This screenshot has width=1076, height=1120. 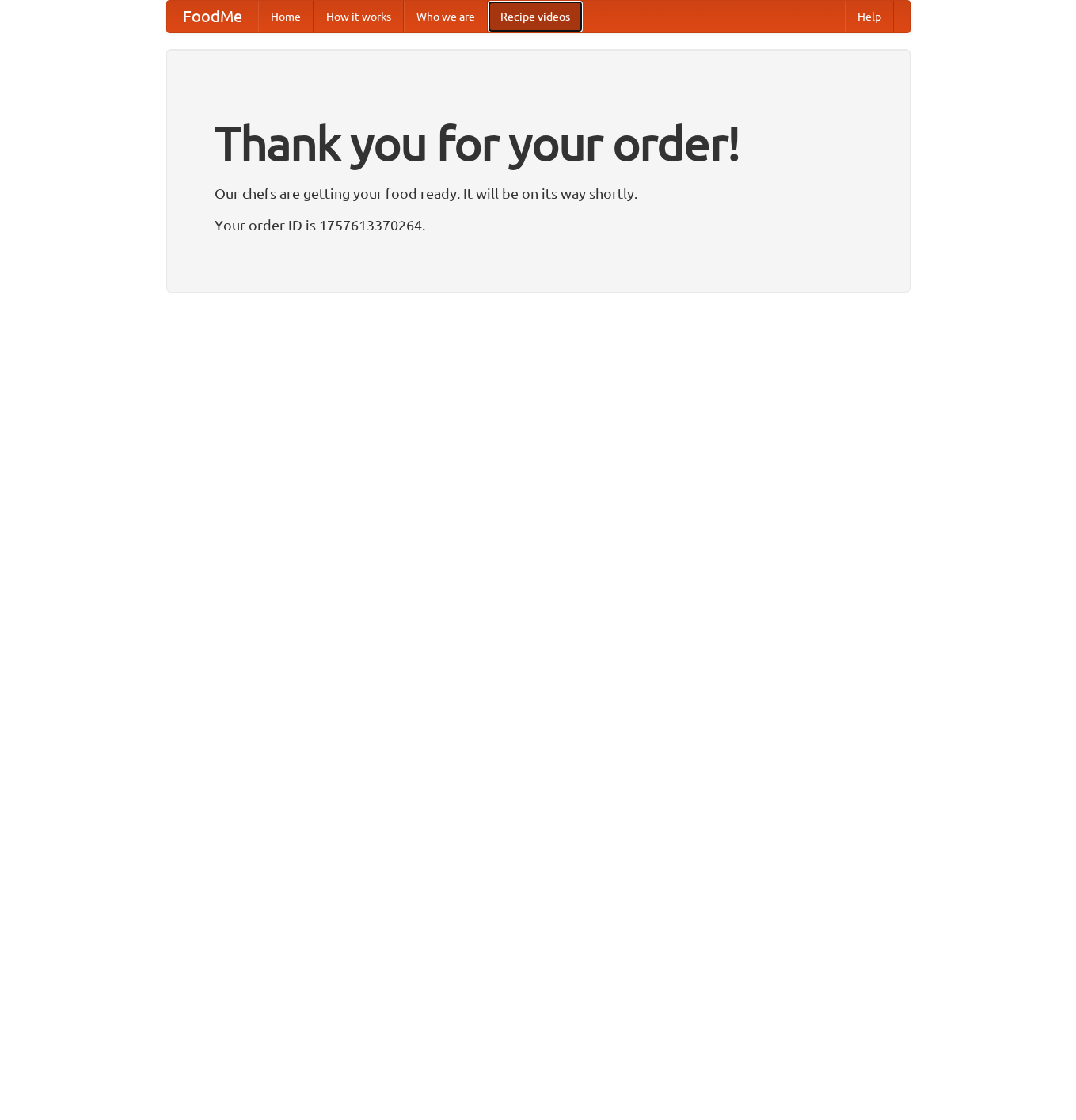 What do you see at coordinates (212, 16) in the screenshot?
I see `a: FoodMe` at bounding box center [212, 16].